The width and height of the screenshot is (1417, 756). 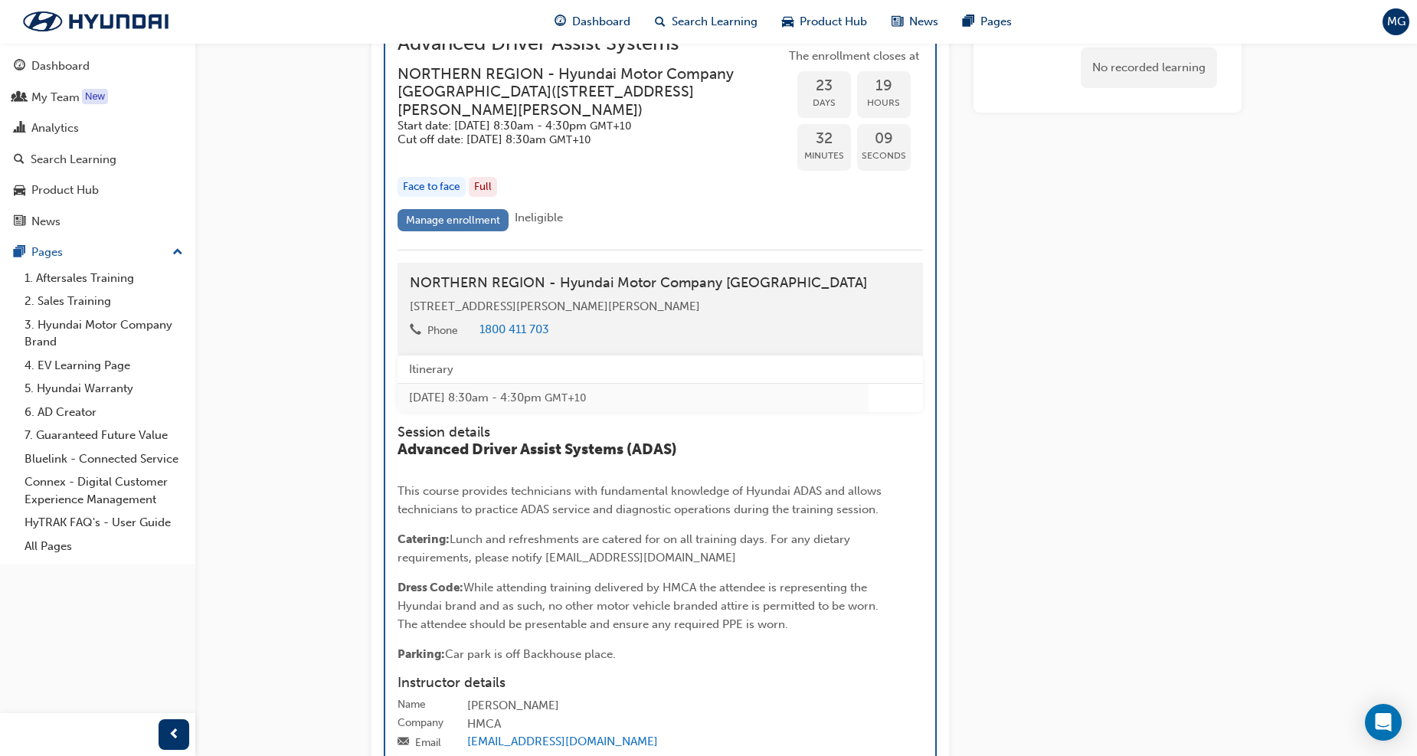 I want to click on span: Catering:, so click(x=424, y=539).